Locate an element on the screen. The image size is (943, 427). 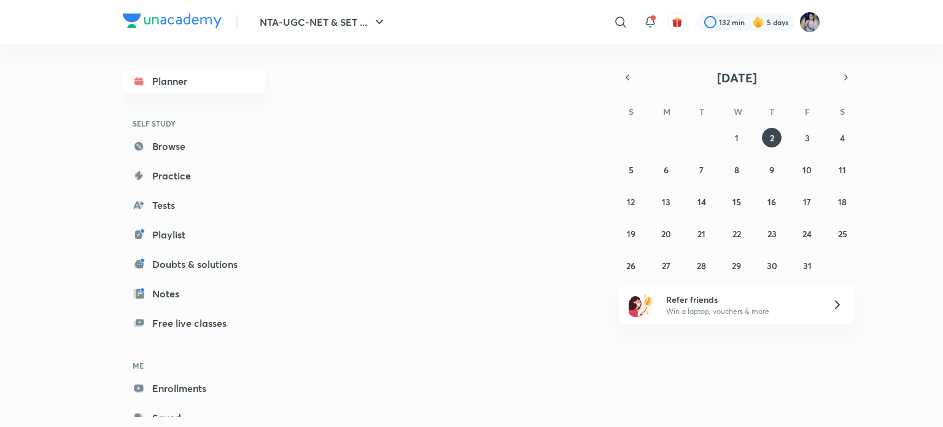
button: avatar is located at coordinates (677, 22).